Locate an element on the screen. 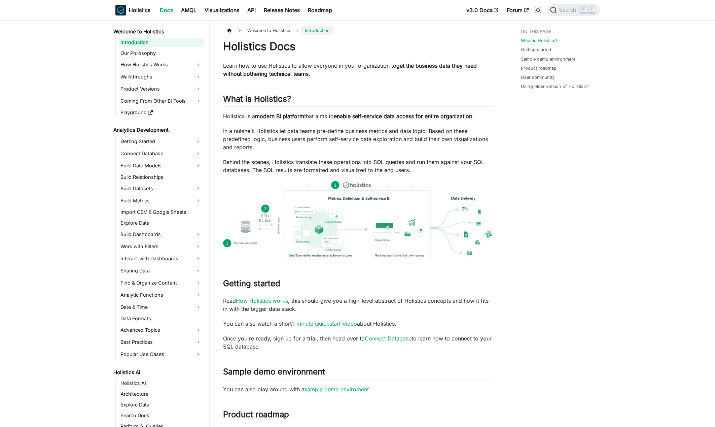  img: Holistics is located at coordinates (121, 10).